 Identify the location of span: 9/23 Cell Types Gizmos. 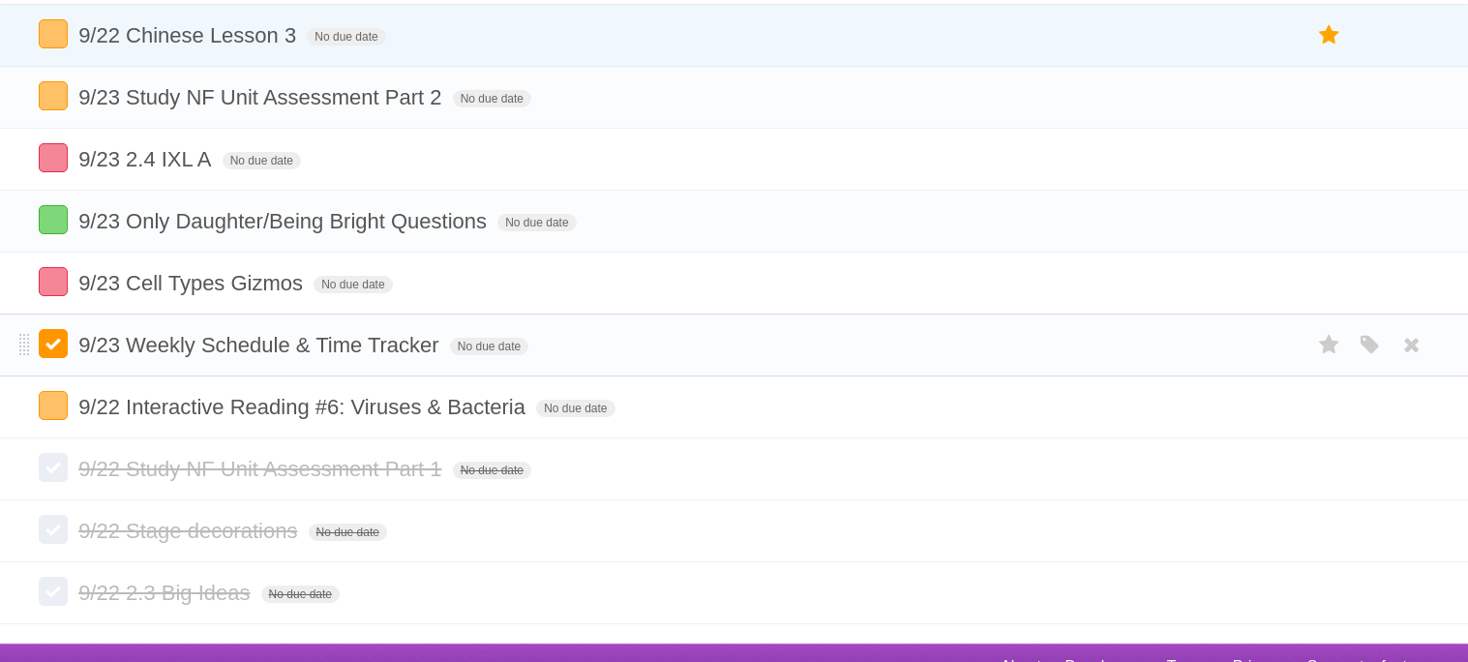
(193, 283).